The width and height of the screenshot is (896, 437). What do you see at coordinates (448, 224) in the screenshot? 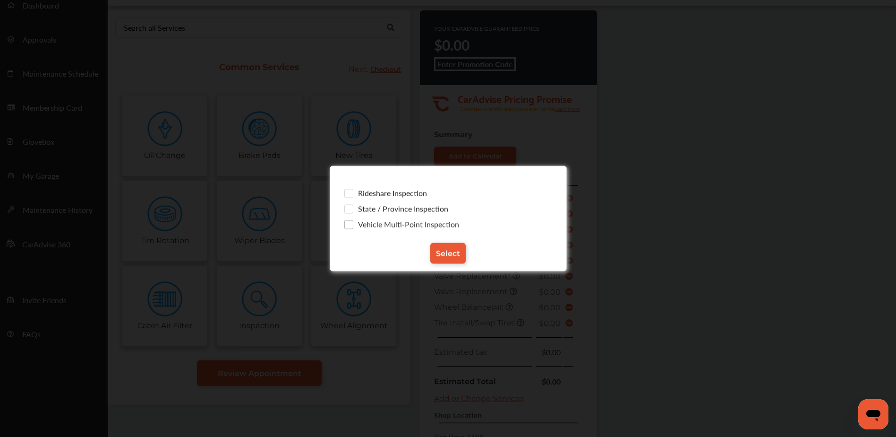
I see `label: Vehicle Multi-Point Inspection` at bounding box center [448, 224].